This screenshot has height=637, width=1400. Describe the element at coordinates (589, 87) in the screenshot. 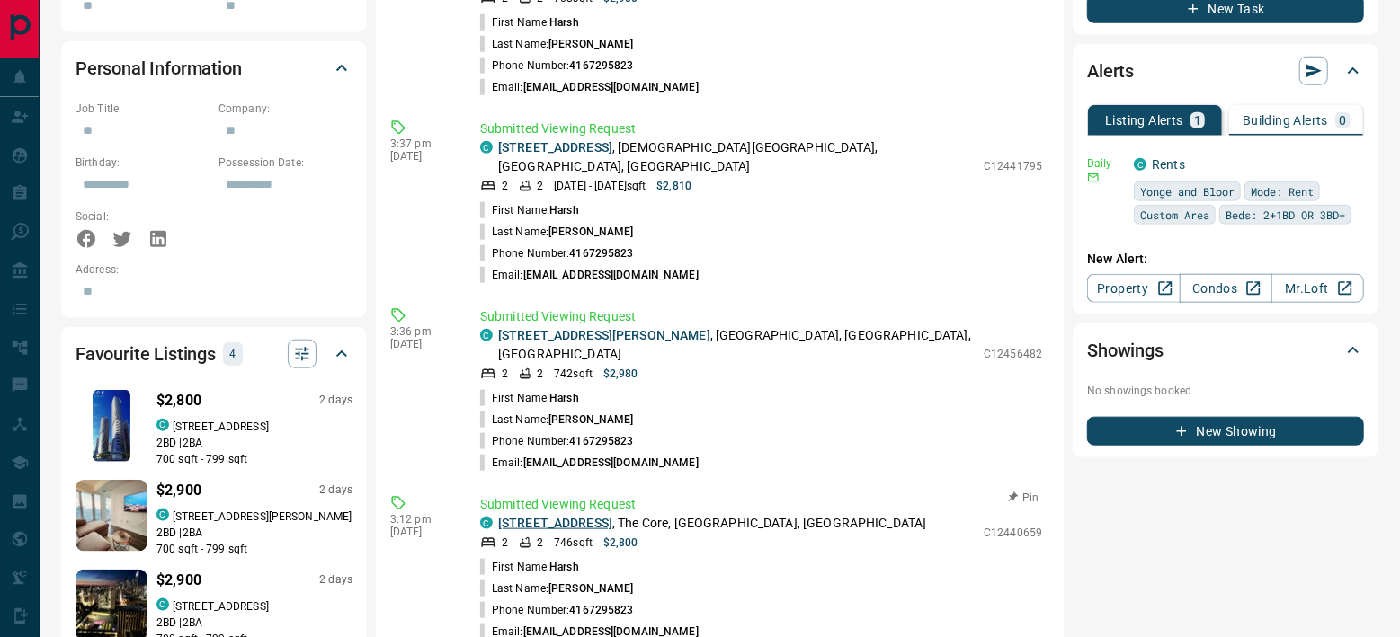

I see `p: Email:` at that location.